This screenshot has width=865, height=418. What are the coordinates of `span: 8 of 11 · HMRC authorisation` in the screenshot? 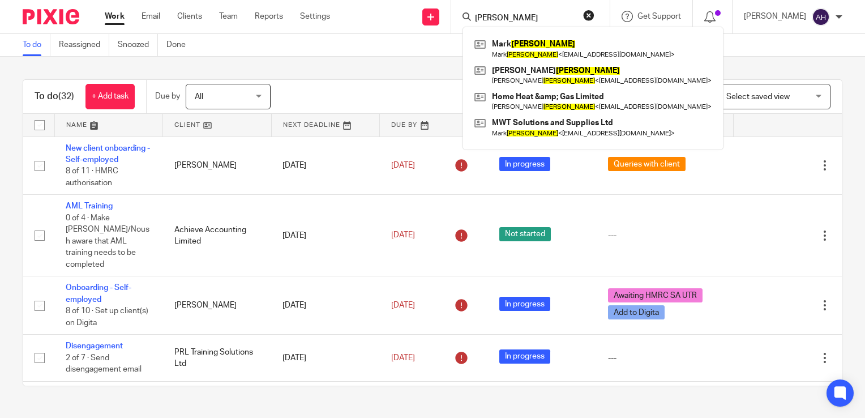 It's located at (92, 177).